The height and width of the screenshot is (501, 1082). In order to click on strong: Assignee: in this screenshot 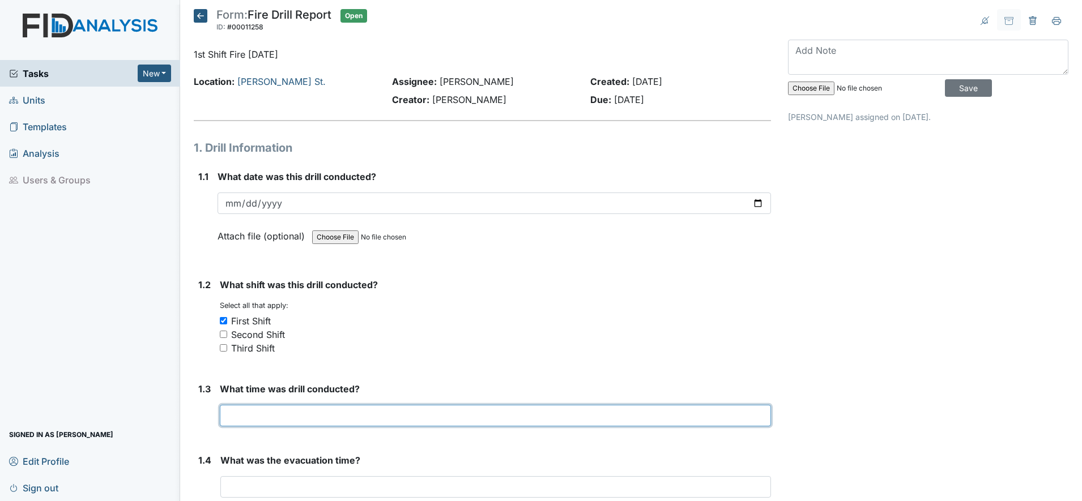, I will do `click(414, 82)`.